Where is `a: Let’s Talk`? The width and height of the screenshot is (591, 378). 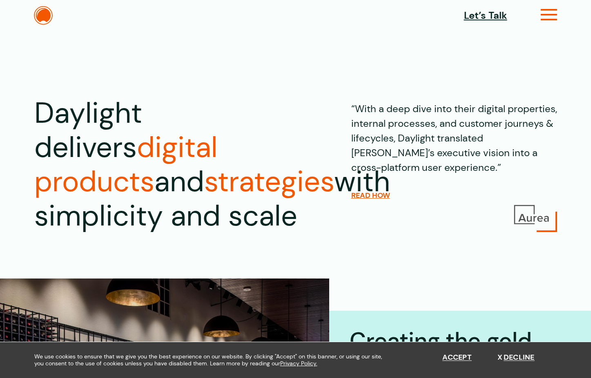 a: Let’s Talk is located at coordinates (485, 16).